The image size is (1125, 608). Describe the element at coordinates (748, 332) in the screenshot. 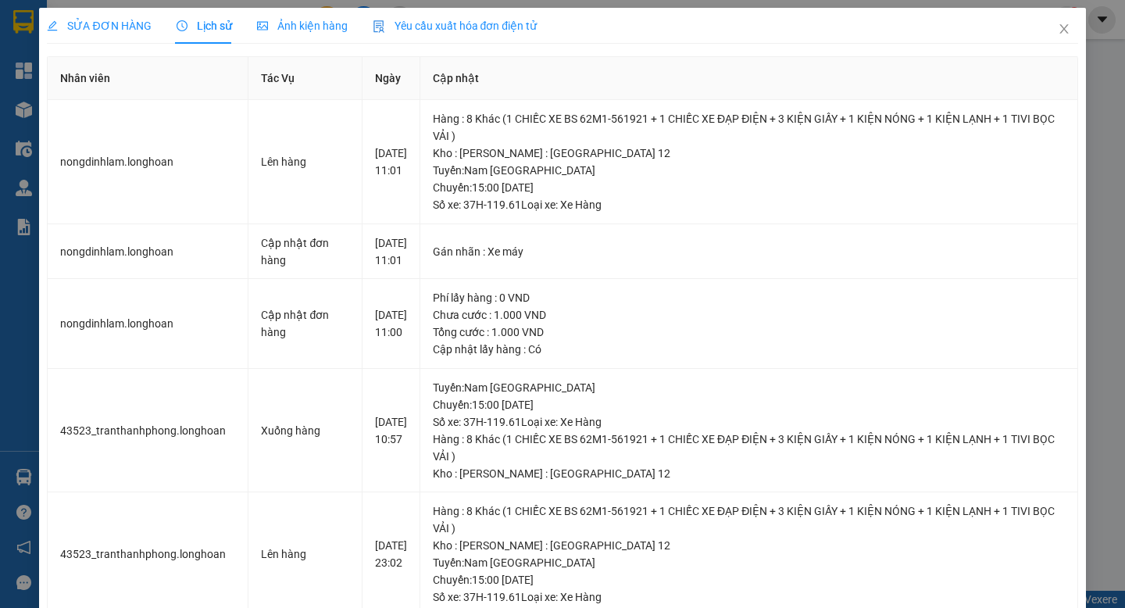

I see `div: Tổng cước : 1.000 VND` at that location.